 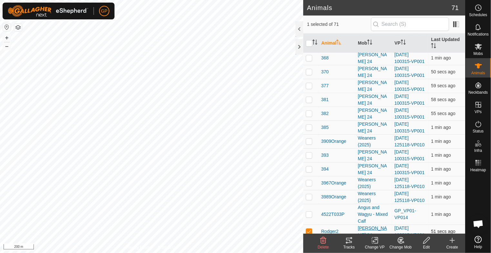 What do you see at coordinates (334, 197) in the screenshot?
I see `span: 3989Orange` at bounding box center [334, 197].